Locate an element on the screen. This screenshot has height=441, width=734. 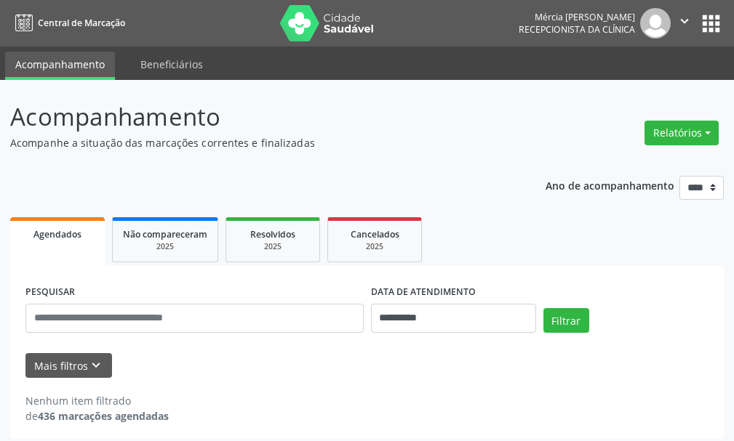
div: de is located at coordinates (97, 416).